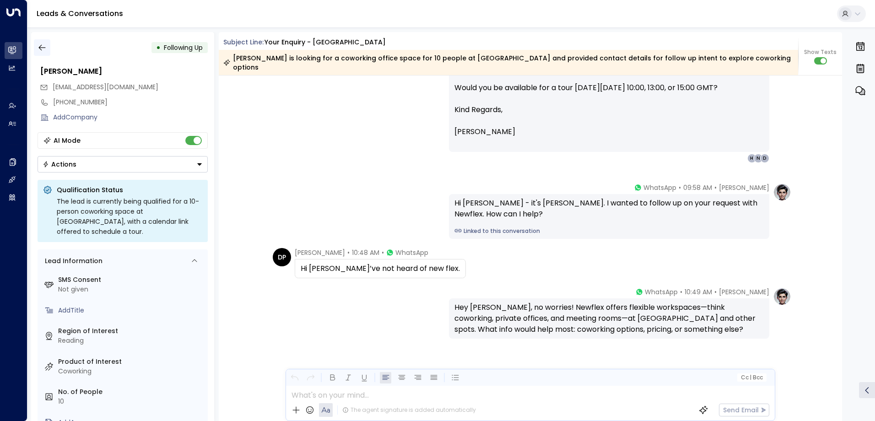  What do you see at coordinates (72, 261) in the screenshot?
I see `div: Lead Information` at bounding box center [72, 261].